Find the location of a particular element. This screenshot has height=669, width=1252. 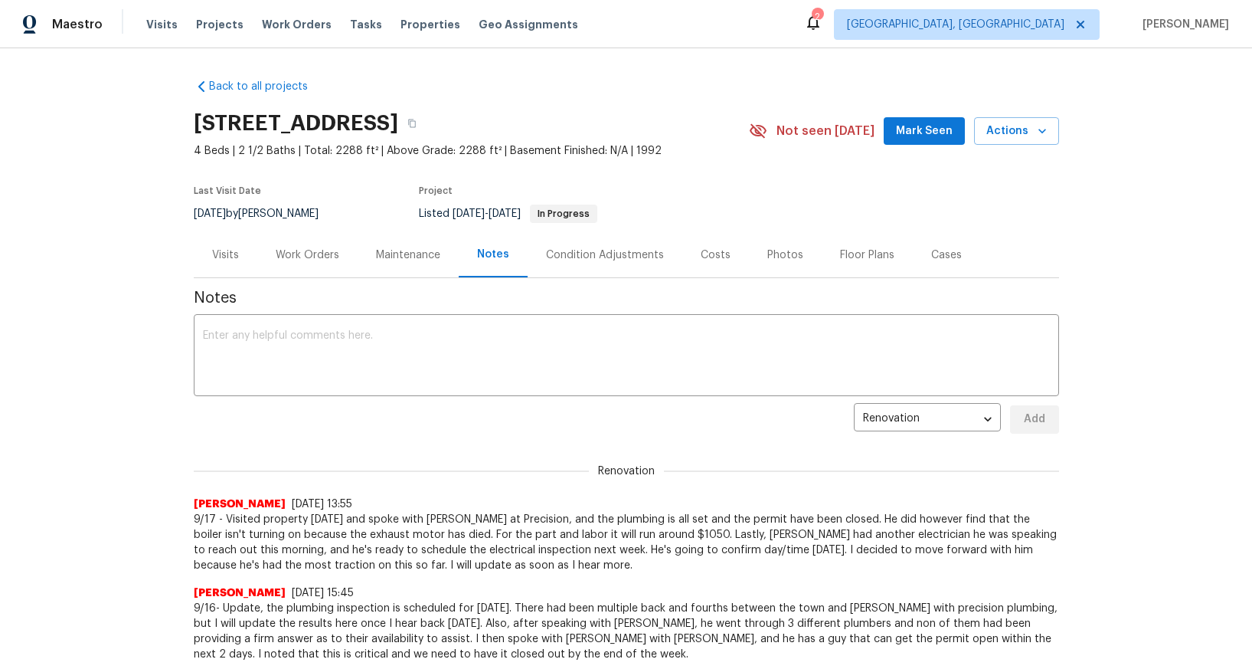

div: Notes is located at coordinates (493, 254).